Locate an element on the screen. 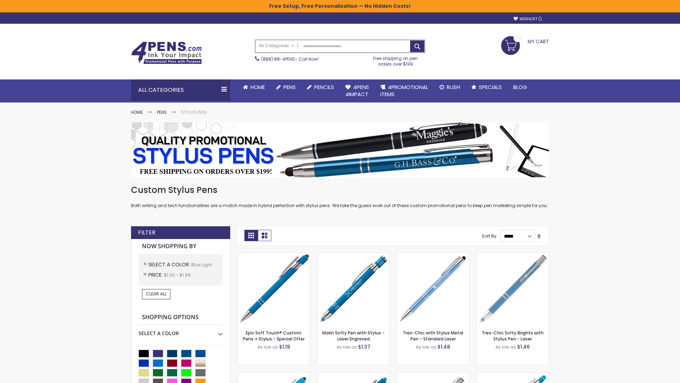 The width and height of the screenshot is (680, 383). a: Marin Softy Pen with Stylus - Laser Engraved-Blue - Light is located at coordinates (353, 255).